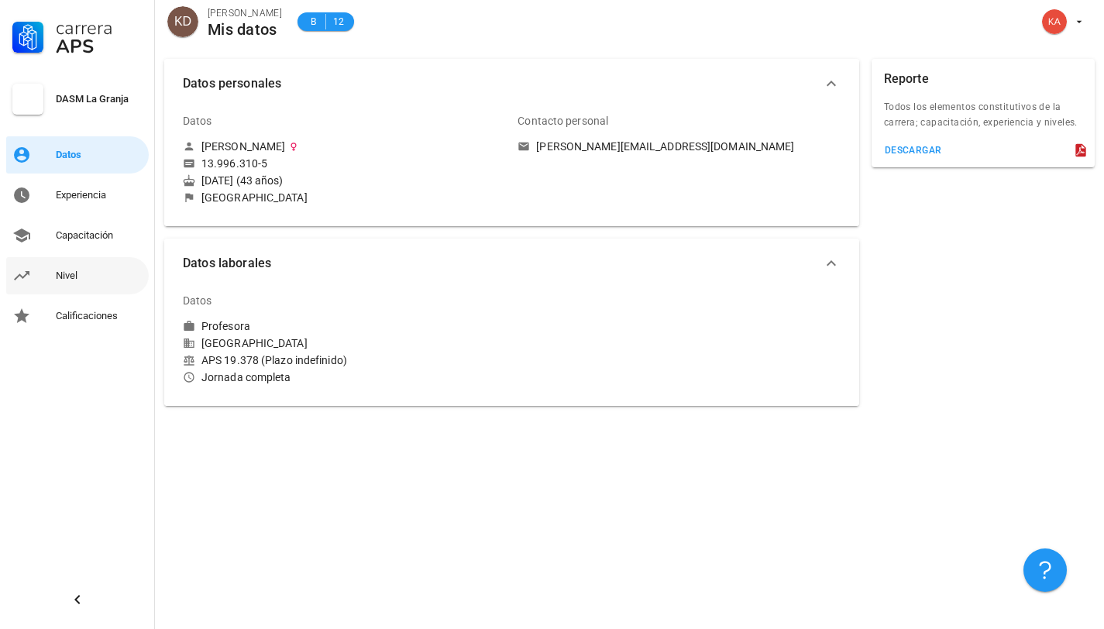  I want to click on a: Capacitación, so click(78, 236).